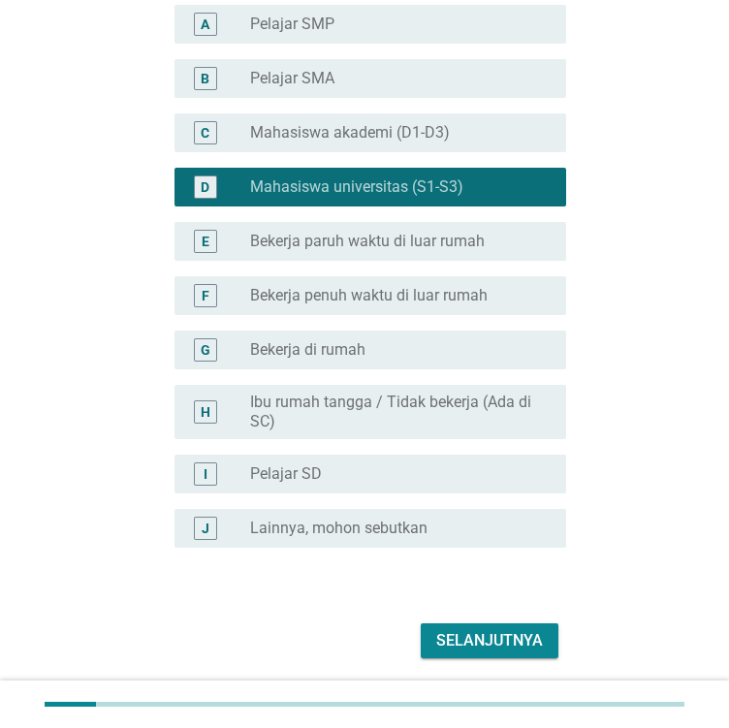  What do you see at coordinates (490, 641) in the screenshot?
I see `div: Selanjutnya` at bounding box center [490, 641].